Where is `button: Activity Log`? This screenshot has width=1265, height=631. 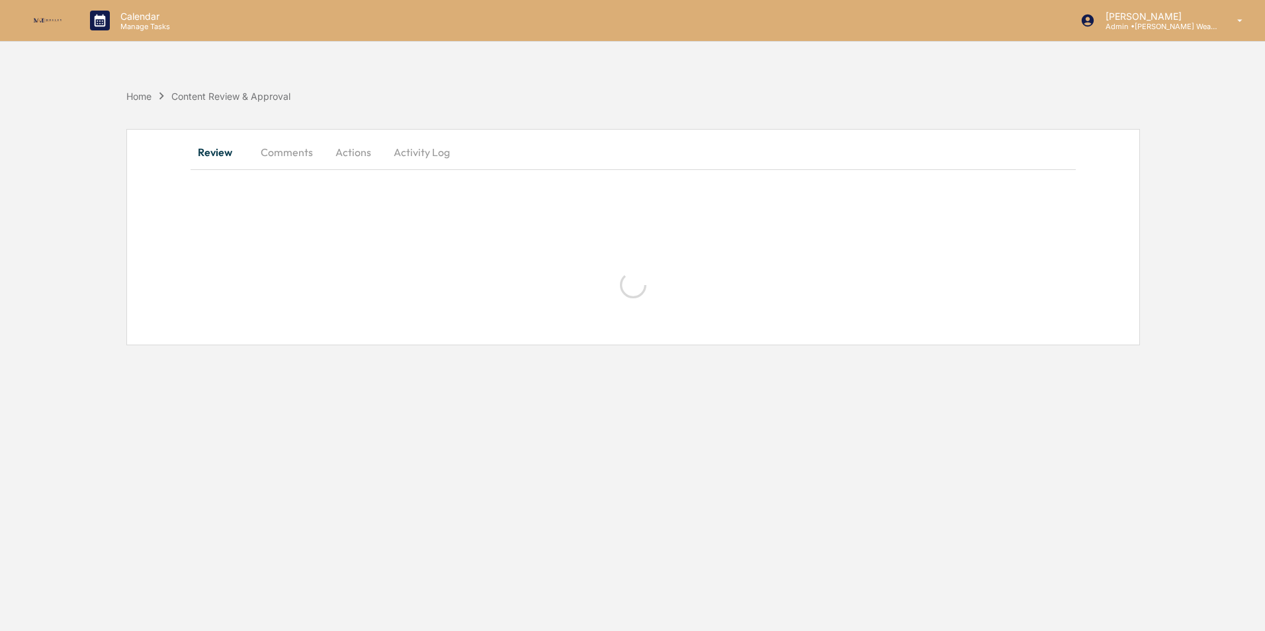
button: Activity Log is located at coordinates (421, 152).